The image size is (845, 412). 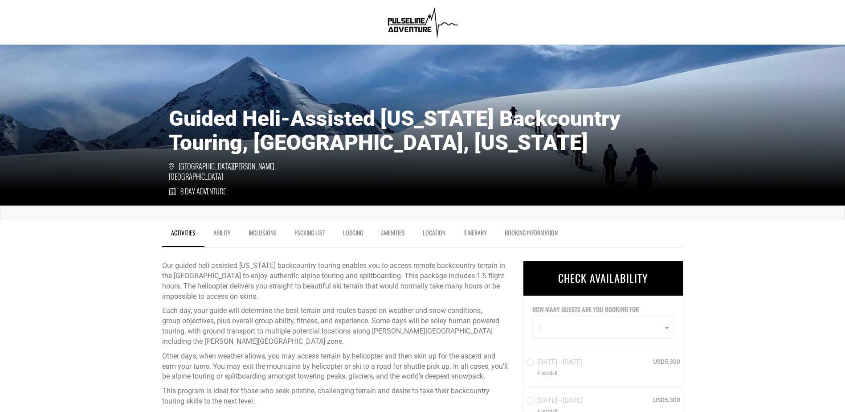 What do you see at coordinates (475, 235) in the screenshot?
I see `a: Itinerary` at bounding box center [475, 235].